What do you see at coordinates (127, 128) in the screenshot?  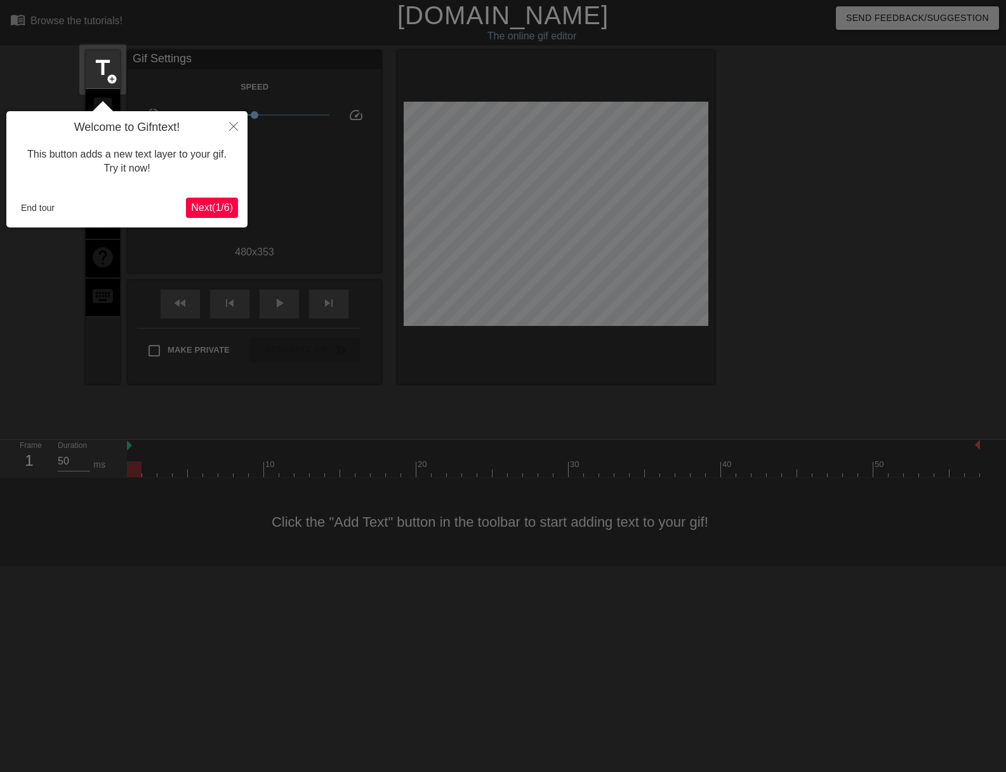 I see `h4: Welcome to Gifntext!` at bounding box center [127, 128].